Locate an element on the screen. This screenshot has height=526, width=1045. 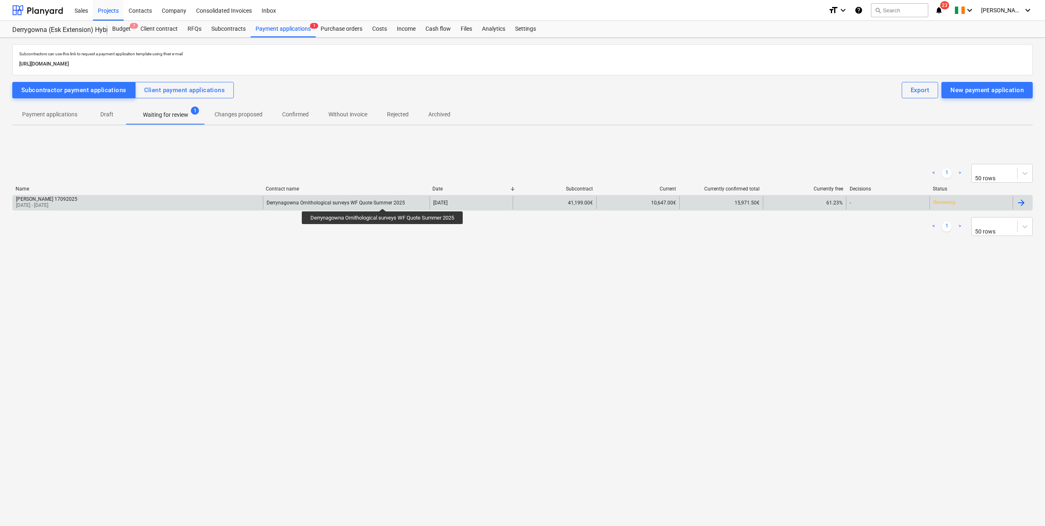
div: RFQs is located at coordinates (195, 29).